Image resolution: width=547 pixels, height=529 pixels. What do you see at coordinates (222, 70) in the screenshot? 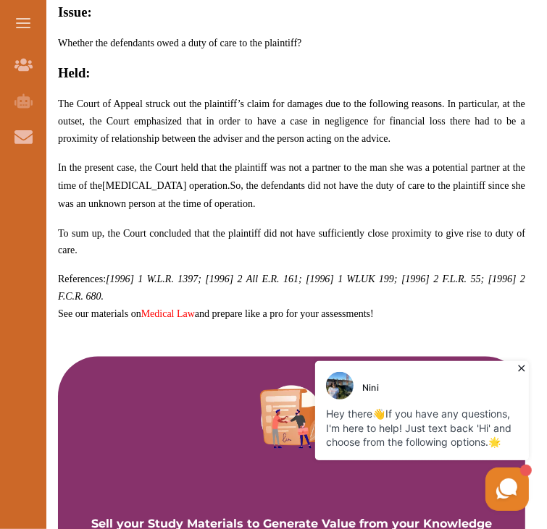
I see `p: Hey there If you have any questions, I'm here to help! Just text back 'Hi' and choose from the fo...` at bounding box center [222, 70].